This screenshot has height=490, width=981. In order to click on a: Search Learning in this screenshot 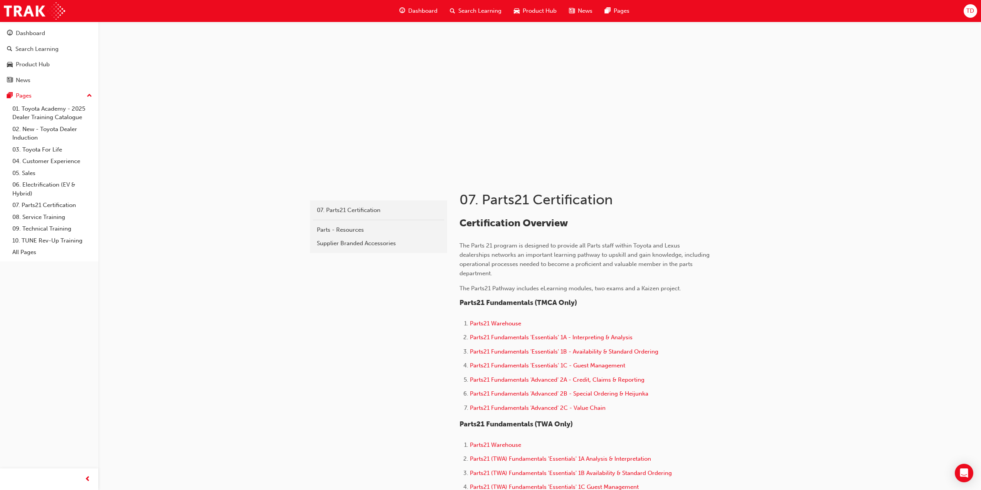, I will do `click(49, 49)`.